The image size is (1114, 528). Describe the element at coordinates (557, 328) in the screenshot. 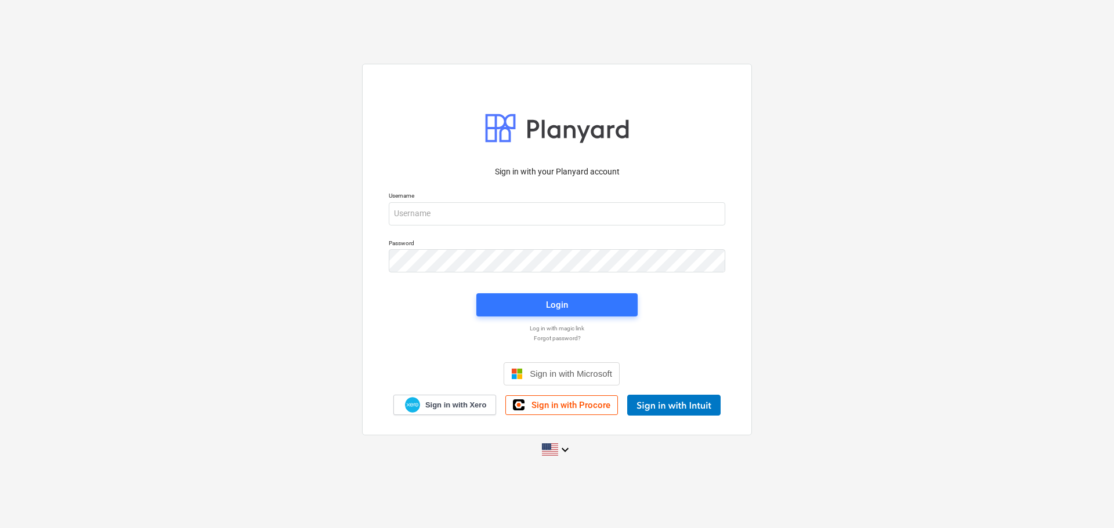

I see `p: Log in with magic link` at that location.